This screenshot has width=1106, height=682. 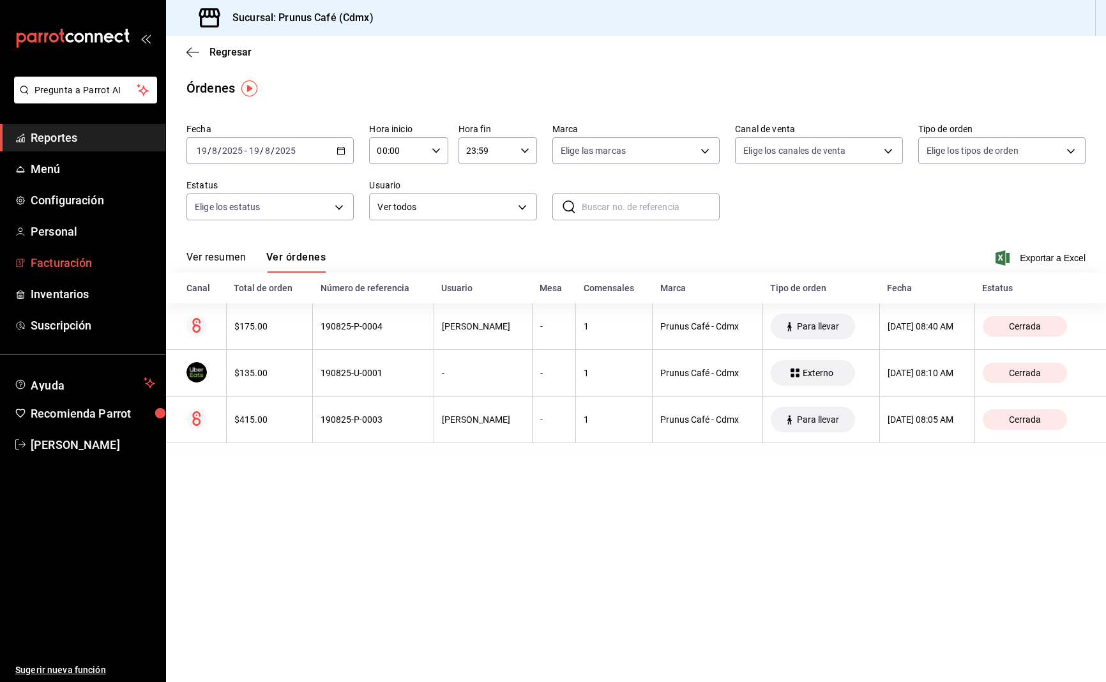 I want to click on span: Reportes, so click(x=93, y=137).